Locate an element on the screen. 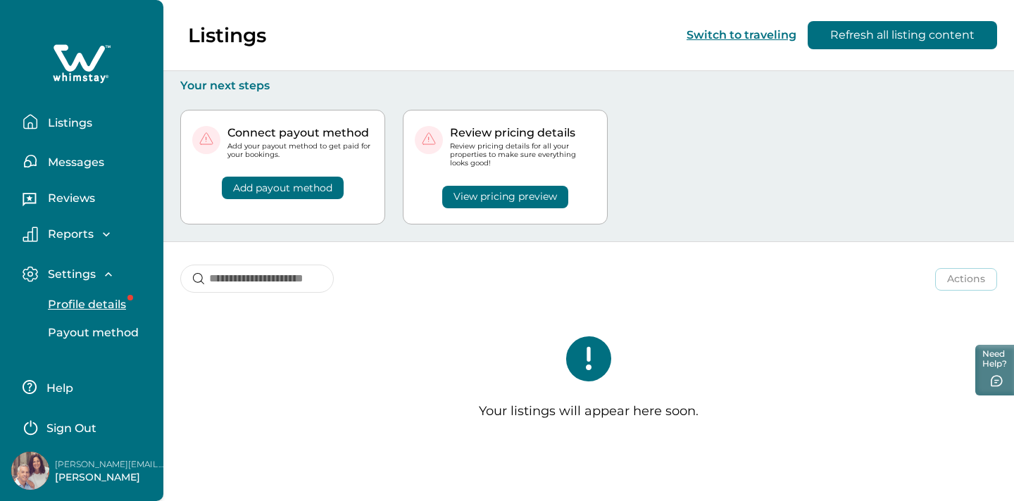 The width and height of the screenshot is (1014, 501). p: Payout method is located at coordinates (91, 333).